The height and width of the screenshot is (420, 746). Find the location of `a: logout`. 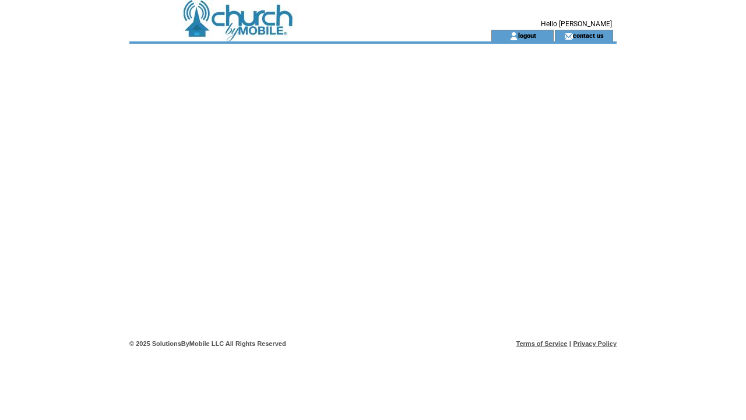

a: logout is located at coordinates (527, 35).